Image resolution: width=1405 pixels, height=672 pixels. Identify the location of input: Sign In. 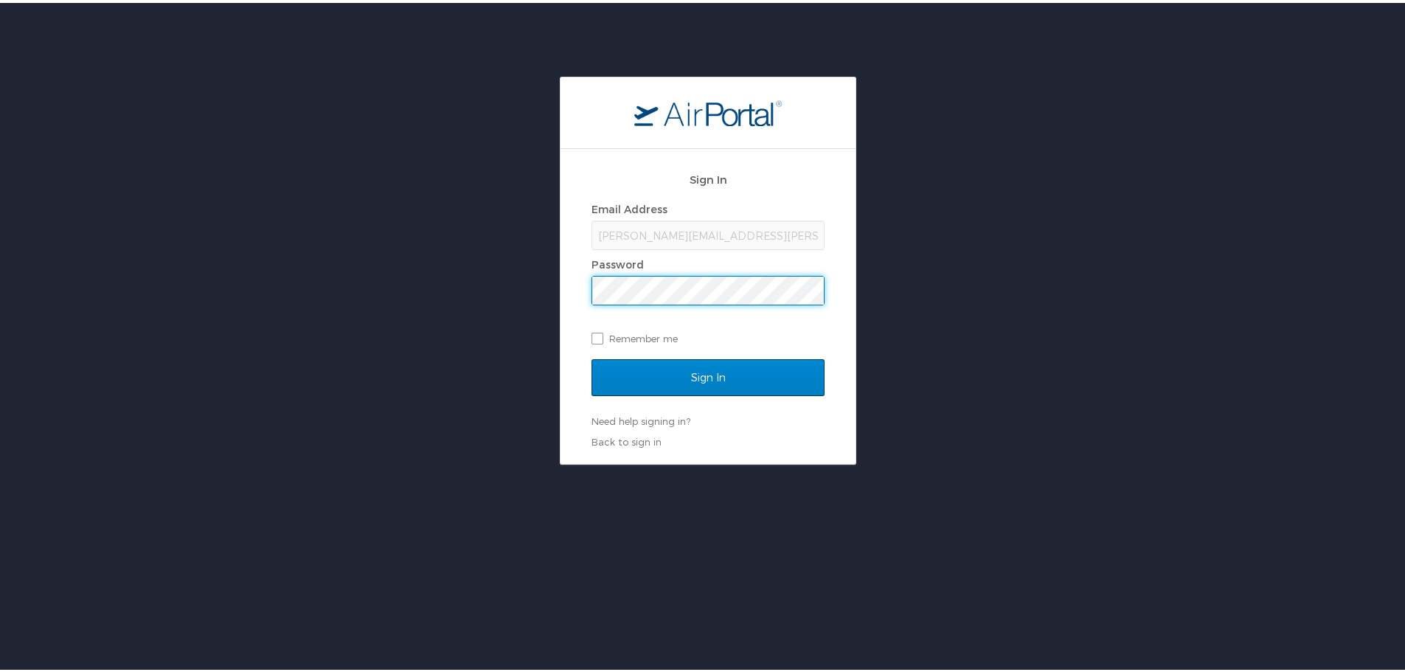
(708, 375).